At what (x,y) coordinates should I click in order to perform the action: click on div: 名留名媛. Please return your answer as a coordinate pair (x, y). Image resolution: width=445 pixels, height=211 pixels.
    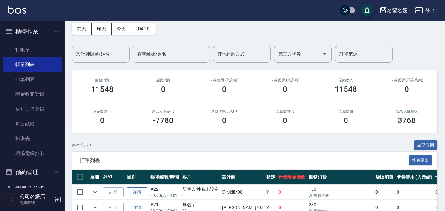
    Looking at the image, I should click on (397, 10).